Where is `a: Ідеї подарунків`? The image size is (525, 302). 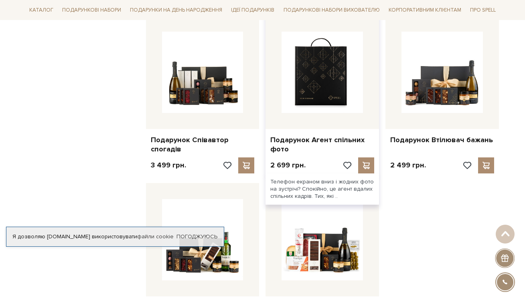
a: Ідеї подарунків is located at coordinates (252, 10).